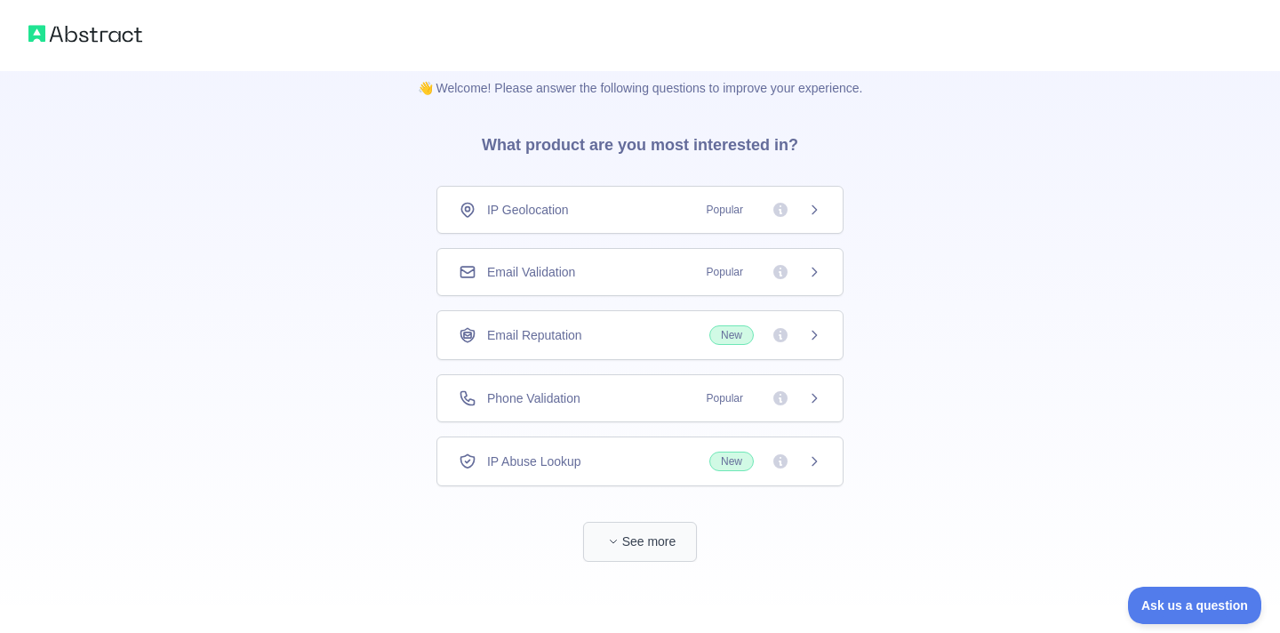  Describe the element at coordinates (533, 398) in the screenshot. I see `span: Phone Validation` at that location.